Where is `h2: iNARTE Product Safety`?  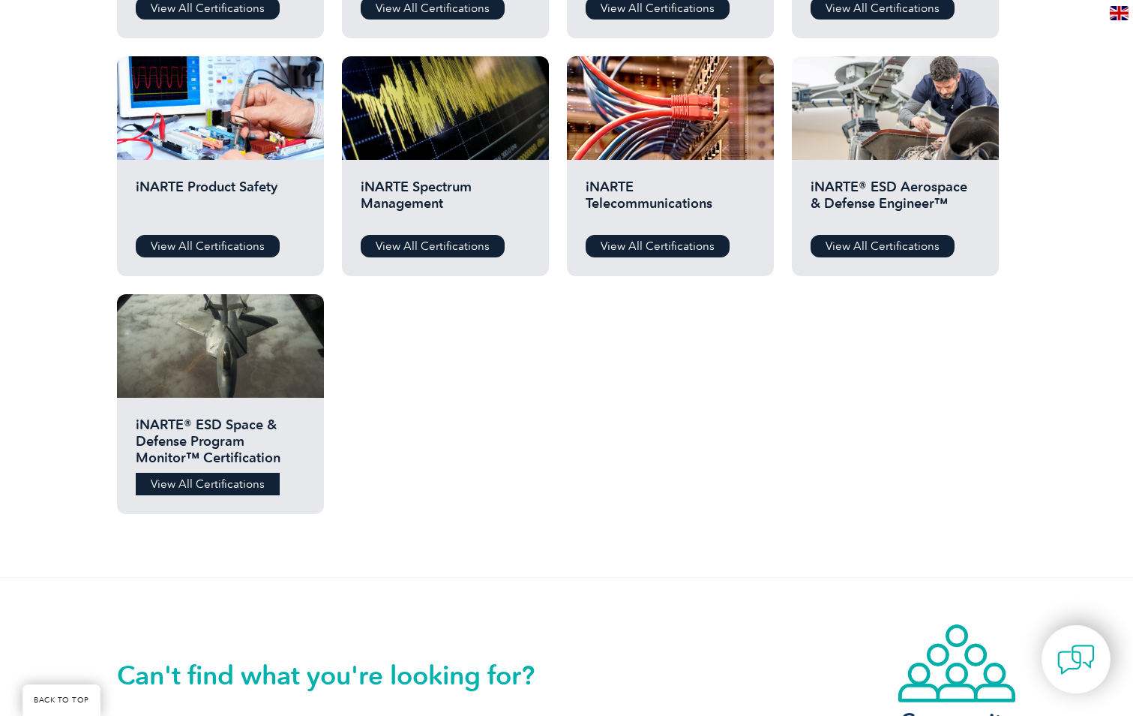
h2: iNARTE Product Safety is located at coordinates (221, 201).